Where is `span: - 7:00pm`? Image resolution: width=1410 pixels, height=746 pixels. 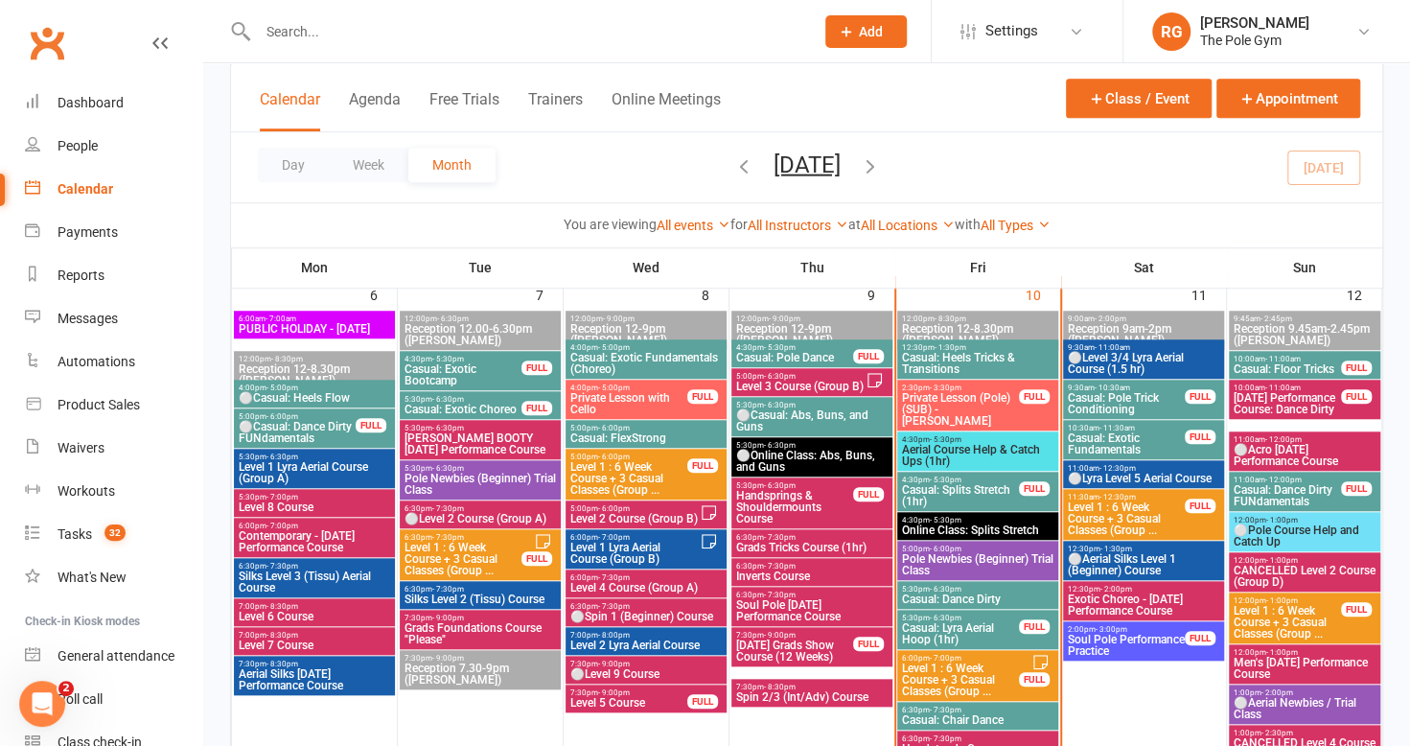 span: - 7:00pm is located at coordinates (613, 537).